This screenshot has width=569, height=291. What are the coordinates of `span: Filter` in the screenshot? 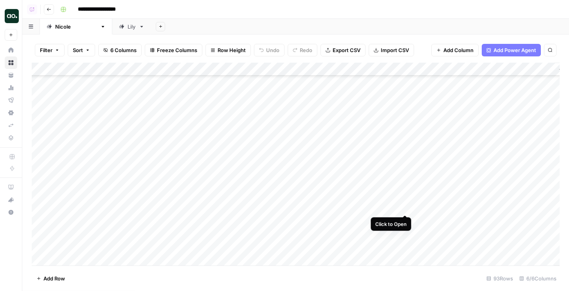 It's located at (46, 50).